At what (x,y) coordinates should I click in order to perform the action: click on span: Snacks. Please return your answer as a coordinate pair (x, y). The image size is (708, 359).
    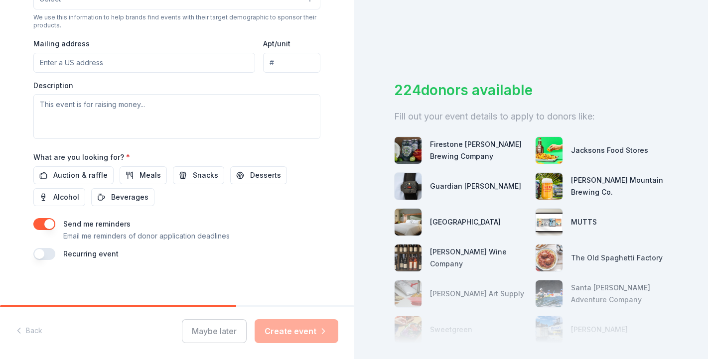
    Looking at the image, I should click on (205, 175).